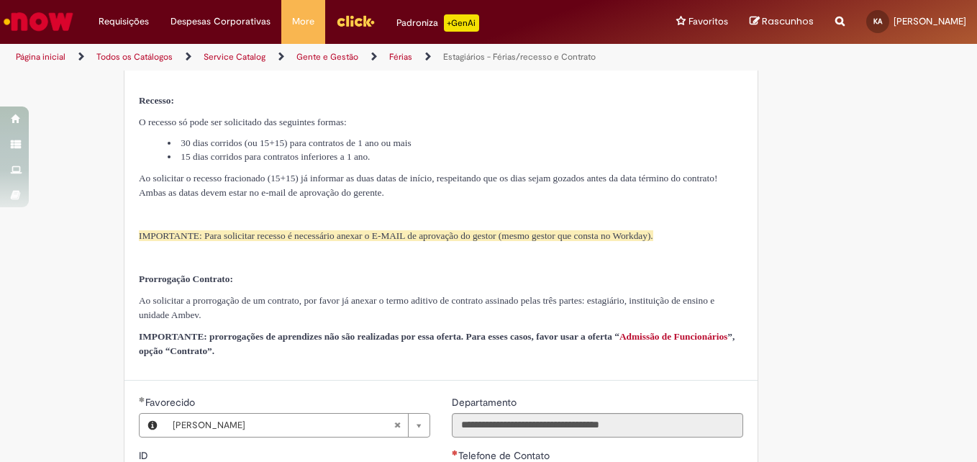 Image resolution: width=977 pixels, height=462 pixels. I want to click on abbr: Limpar campo Favorecido, so click(397, 425).